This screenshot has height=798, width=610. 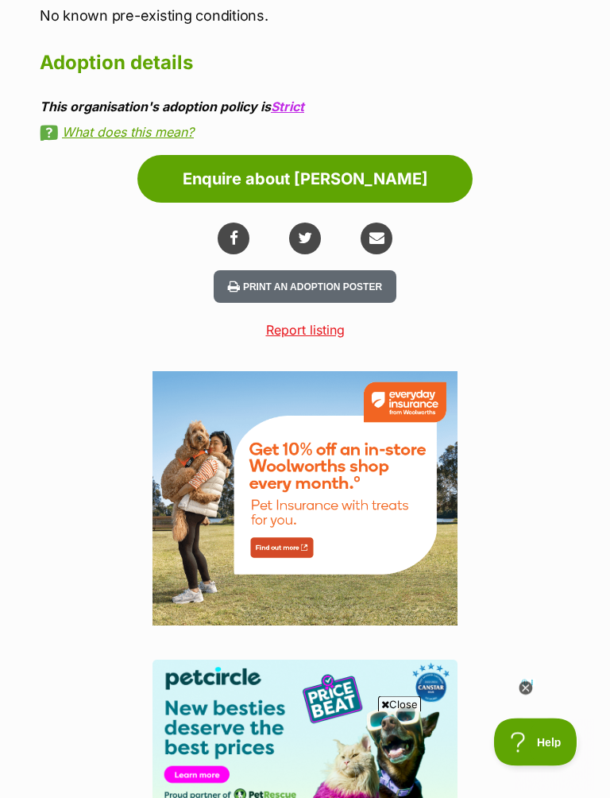 I want to click on button: Print an adoption poster, so click(x=305, y=287).